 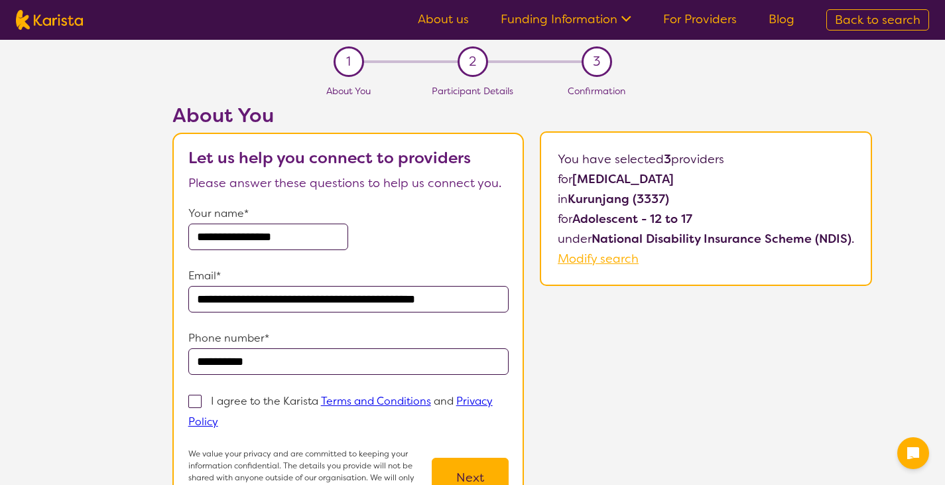 I want to click on a: Back to search, so click(x=877, y=20).